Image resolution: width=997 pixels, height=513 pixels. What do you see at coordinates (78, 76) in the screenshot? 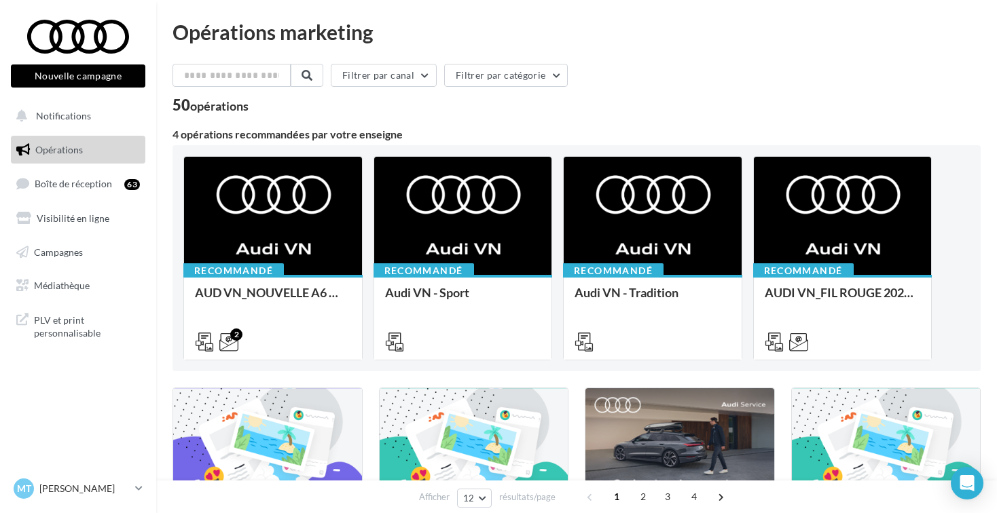
I see `button: Nouvelle campagne` at bounding box center [78, 76].